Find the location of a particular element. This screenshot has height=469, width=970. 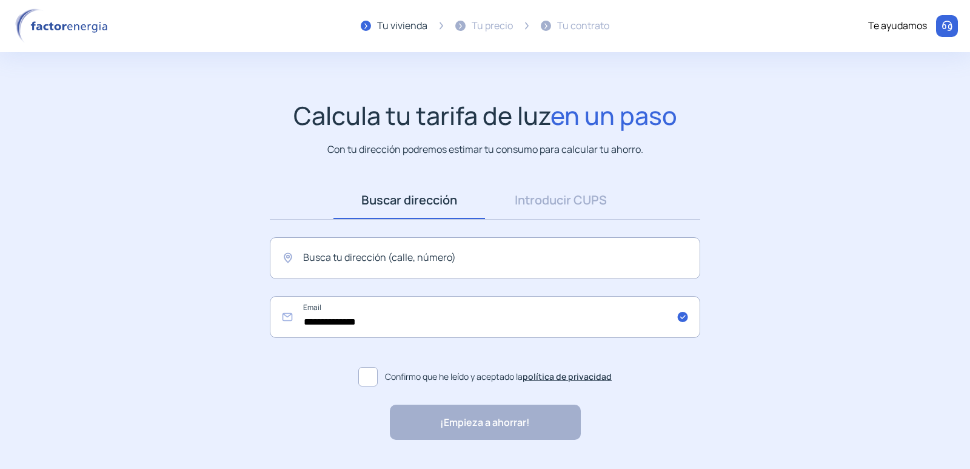

a: política de privacidad is located at coordinates (567, 376).